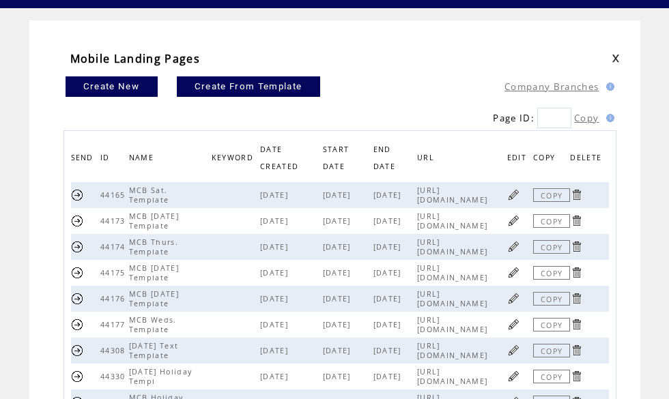  Describe the element at coordinates (234, 158) in the screenshot. I see `a: KEYWORD` at that location.